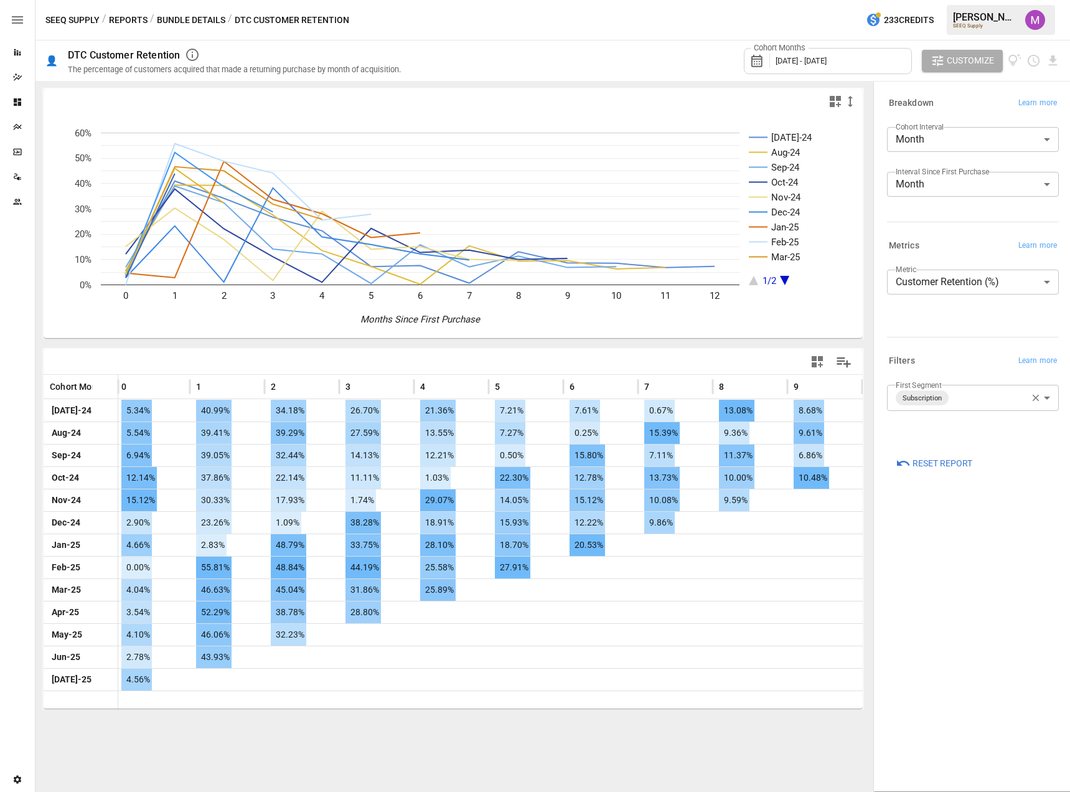 The height and width of the screenshot is (792, 1070). Describe the element at coordinates (453, 226) in the screenshot. I see `svg: A chart.` at that location.